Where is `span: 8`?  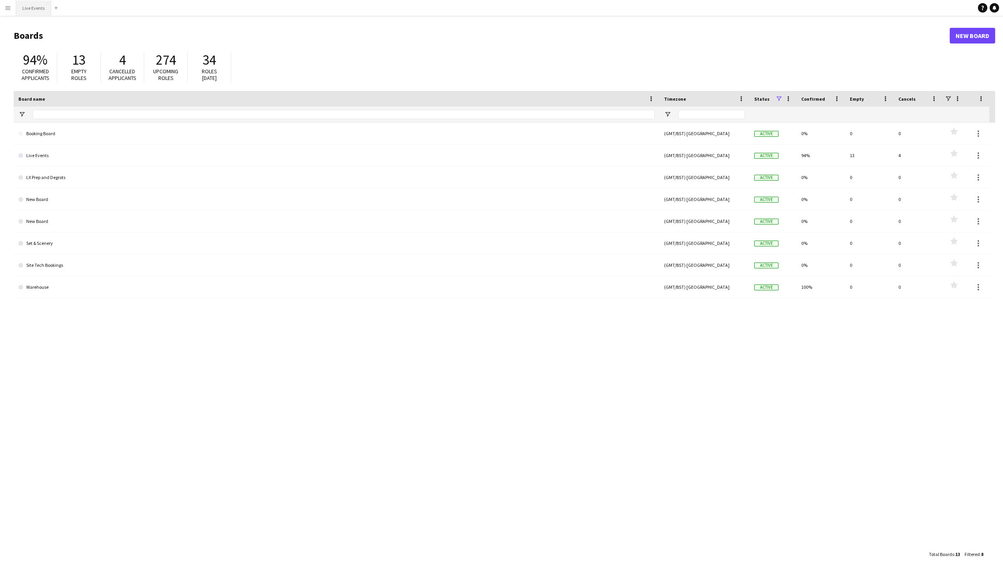 span: 8 is located at coordinates (983, 554).